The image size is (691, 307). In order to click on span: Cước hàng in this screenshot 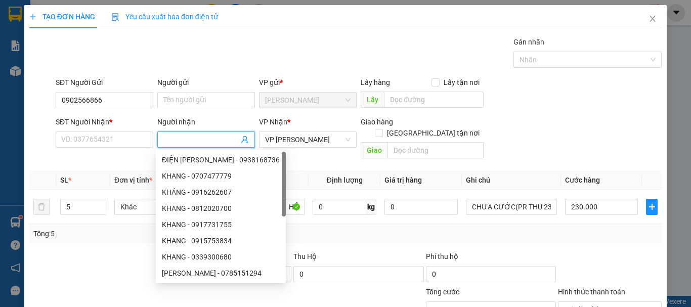, I will do `click(582, 180)`.